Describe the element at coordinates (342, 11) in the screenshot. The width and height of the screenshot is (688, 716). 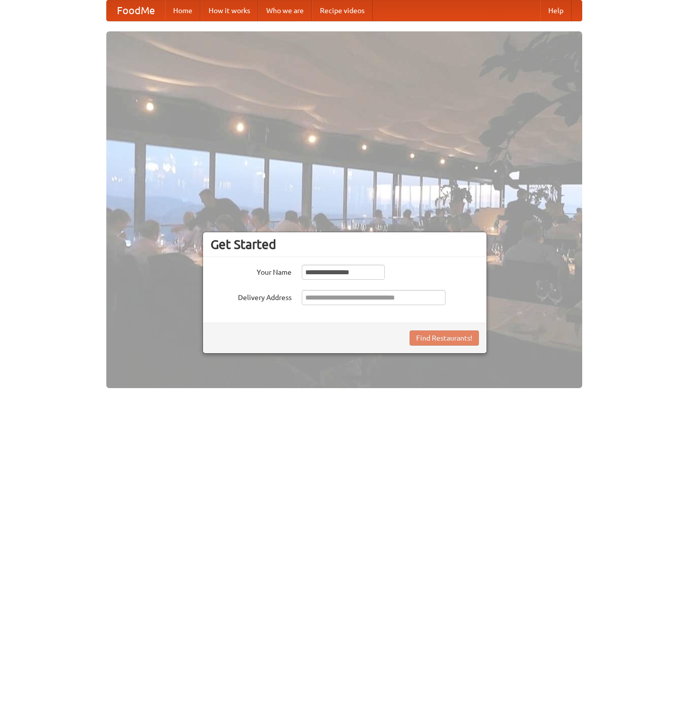
I see `a: Recipe videos` at that location.